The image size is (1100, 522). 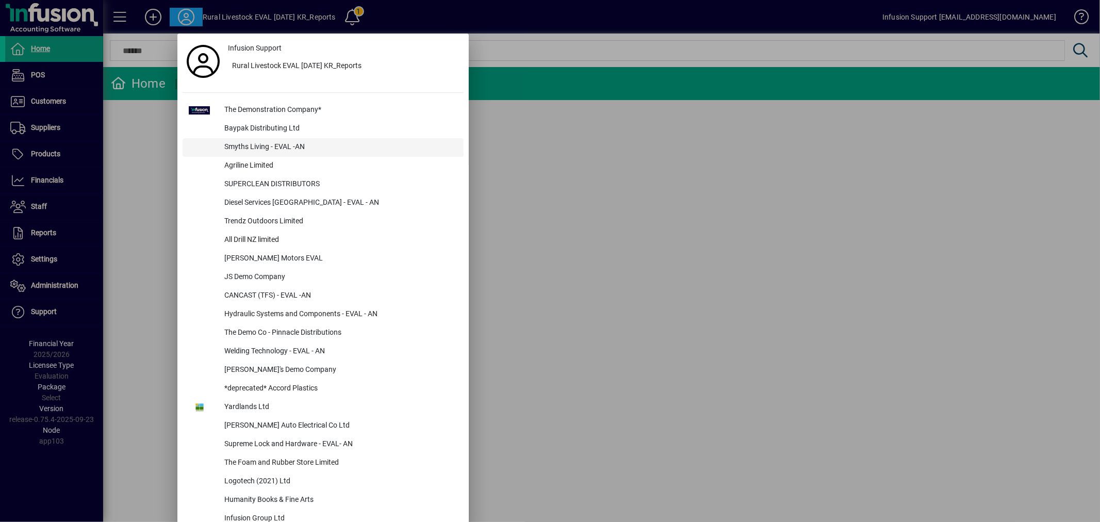 What do you see at coordinates (323, 463) in the screenshot?
I see `button: The Foam and Rubber Store Limited` at bounding box center [323, 463].